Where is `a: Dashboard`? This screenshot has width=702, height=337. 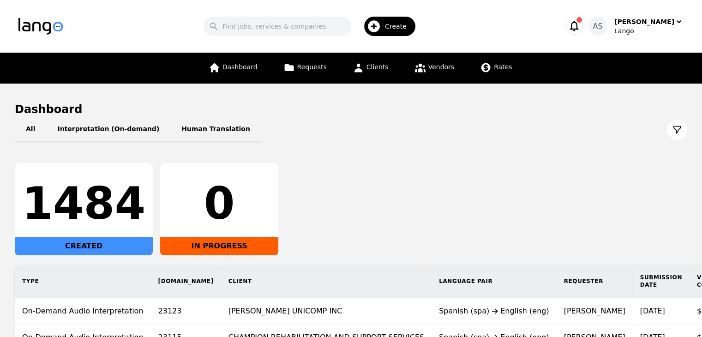 a: Dashboard is located at coordinates (233, 68).